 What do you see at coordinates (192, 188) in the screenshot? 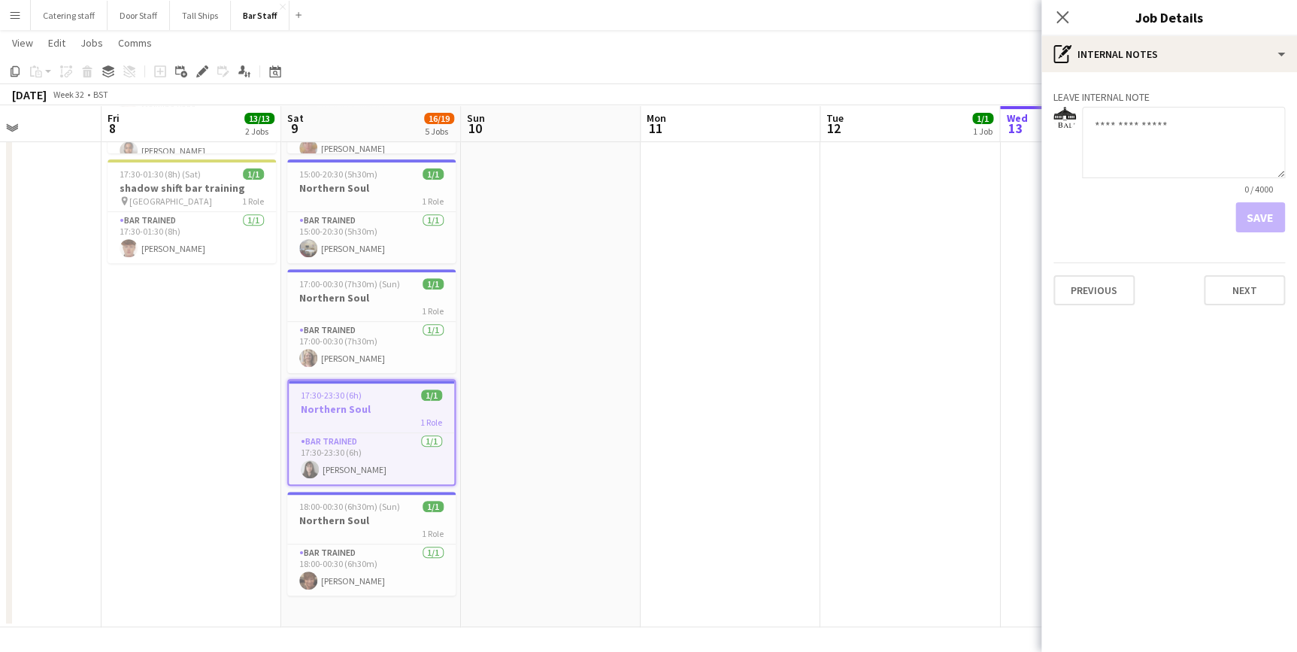
I see `h3: shadow shift bar training` at bounding box center [192, 188].